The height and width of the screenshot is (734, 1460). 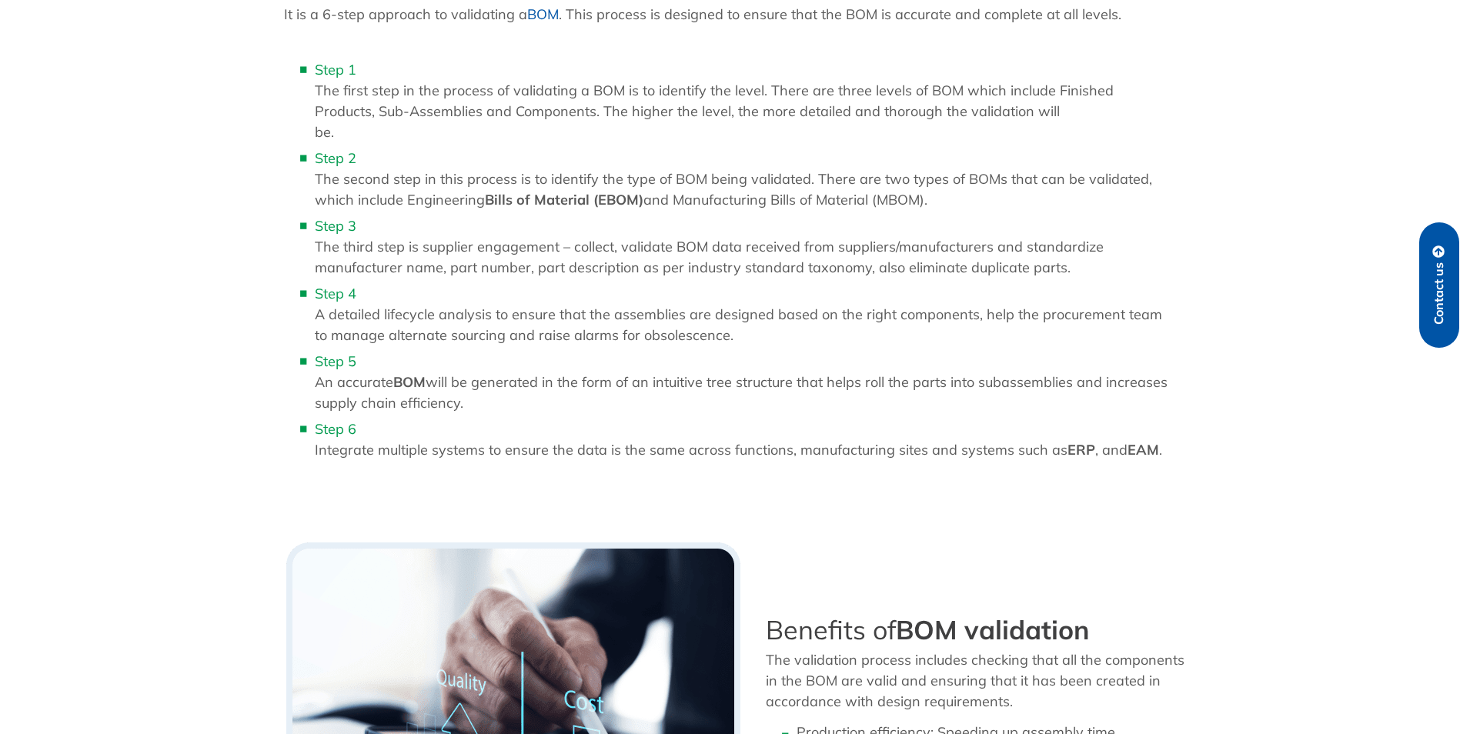 What do you see at coordinates (335, 429) in the screenshot?
I see `span: Step 6` at bounding box center [335, 429].